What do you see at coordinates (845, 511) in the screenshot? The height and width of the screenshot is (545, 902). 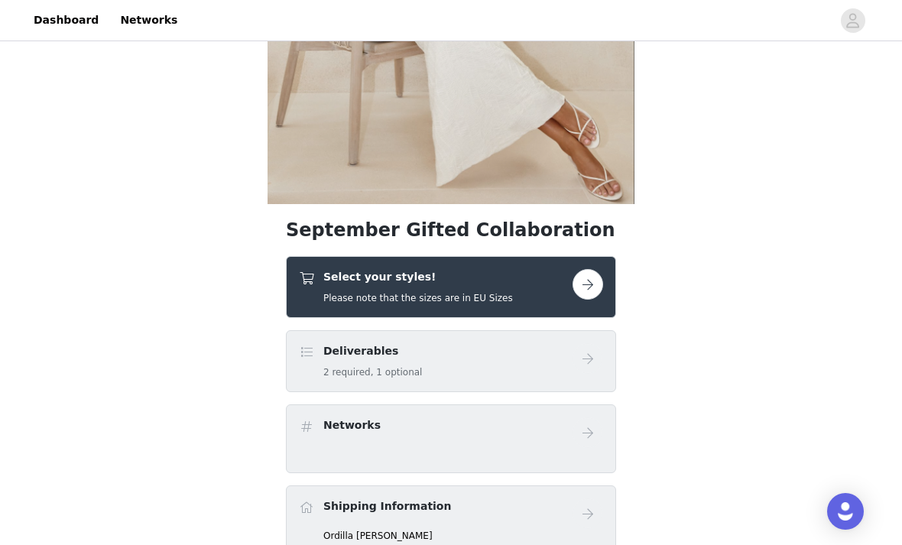 I see `div: Open Intercom Messenger` at bounding box center [845, 511].